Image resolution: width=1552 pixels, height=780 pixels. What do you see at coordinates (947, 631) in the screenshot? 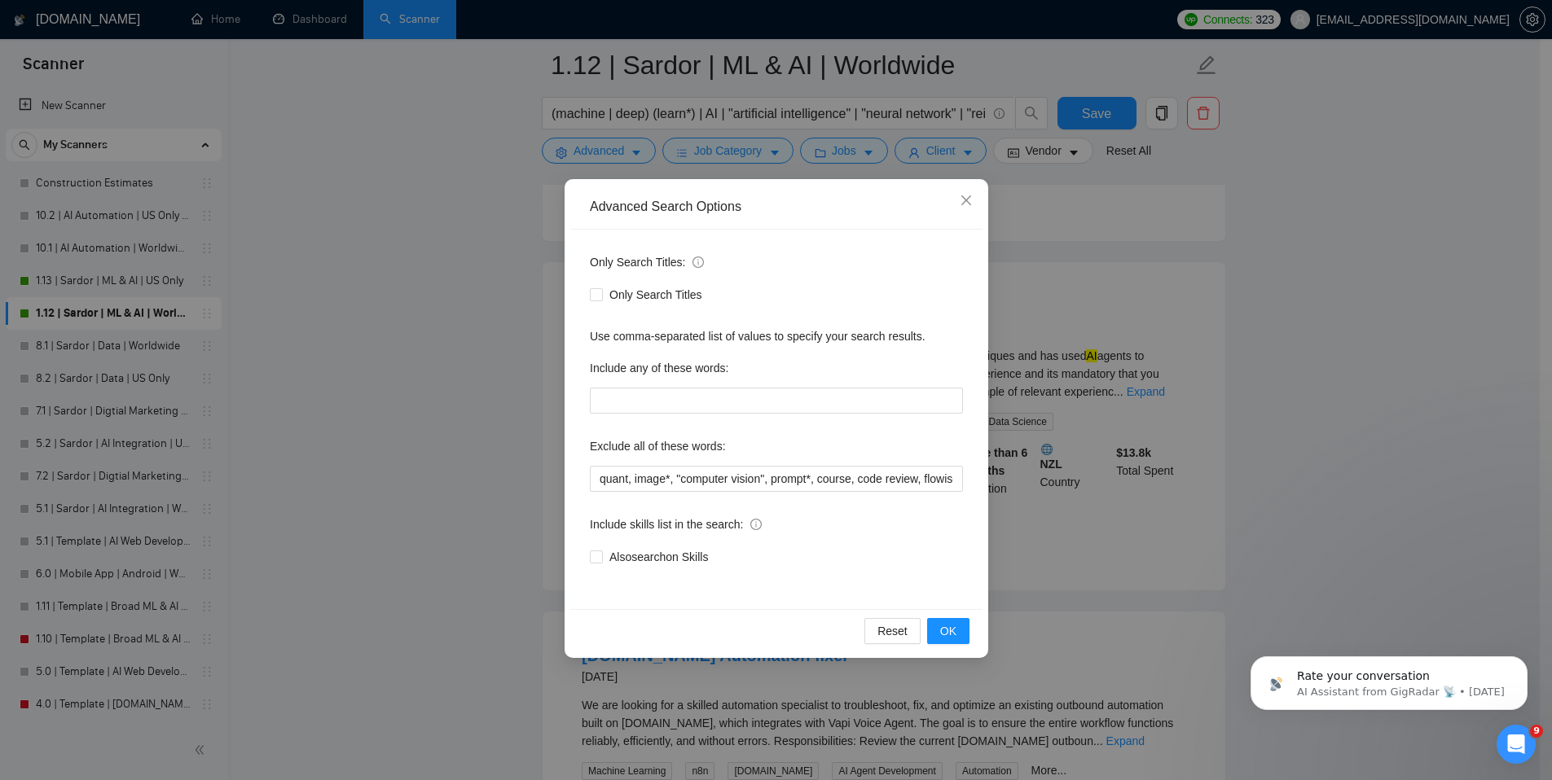
I see `span: OK` at bounding box center [947, 631].